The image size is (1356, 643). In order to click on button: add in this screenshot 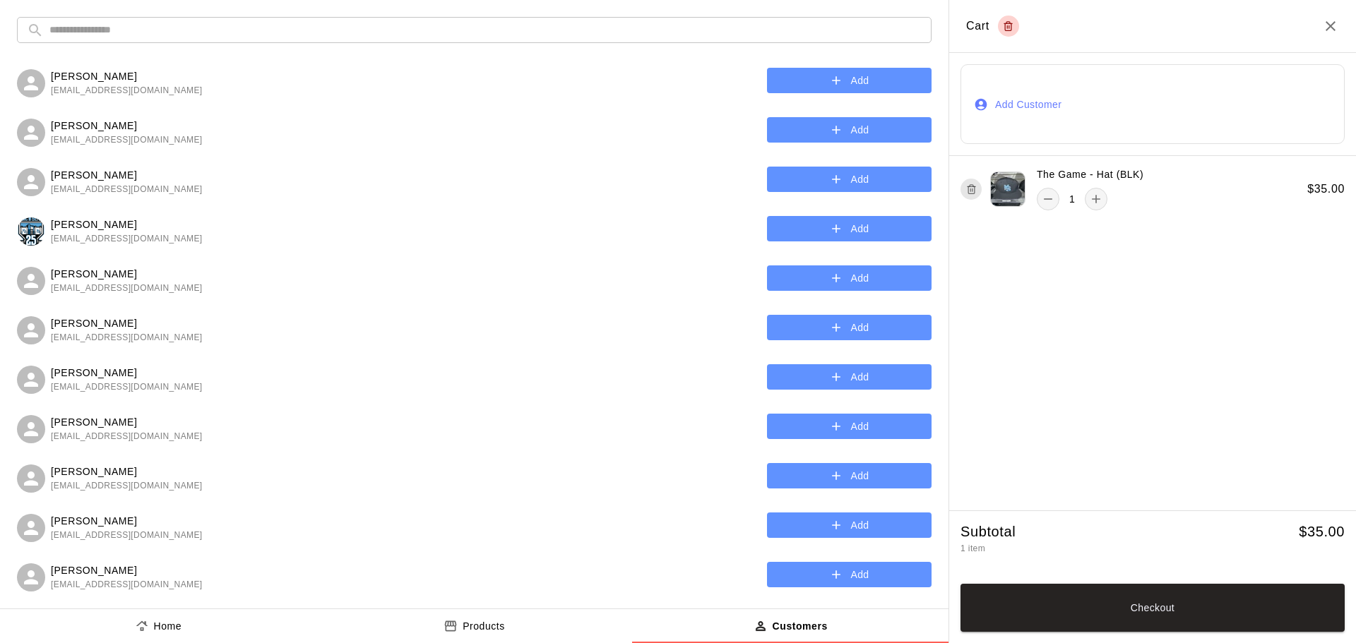, I will do `click(1096, 199)`.